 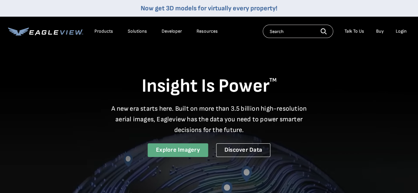 I want to click on sup: TM, so click(x=273, y=80).